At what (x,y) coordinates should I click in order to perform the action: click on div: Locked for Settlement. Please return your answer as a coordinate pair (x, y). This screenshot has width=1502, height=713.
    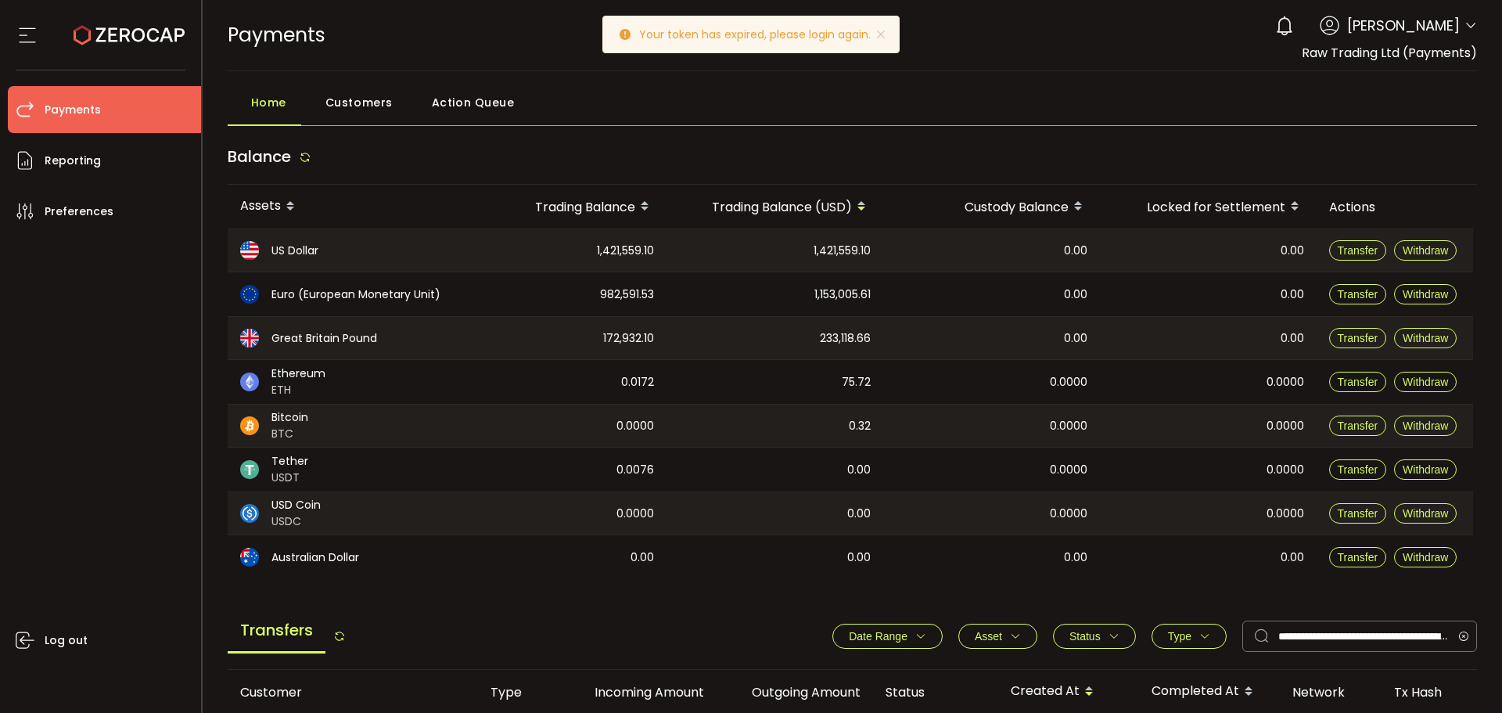
    Looking at the image, I should click on (1208, 207).